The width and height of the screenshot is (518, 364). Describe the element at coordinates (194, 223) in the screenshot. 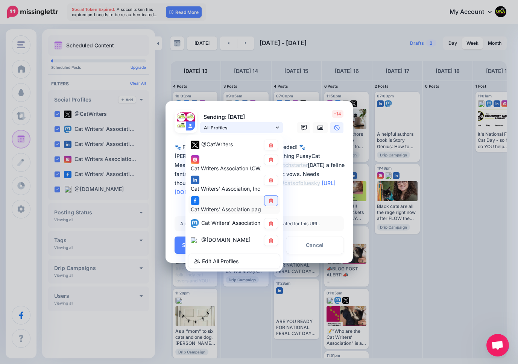

I see `img: mastodon-square.png` at that location.